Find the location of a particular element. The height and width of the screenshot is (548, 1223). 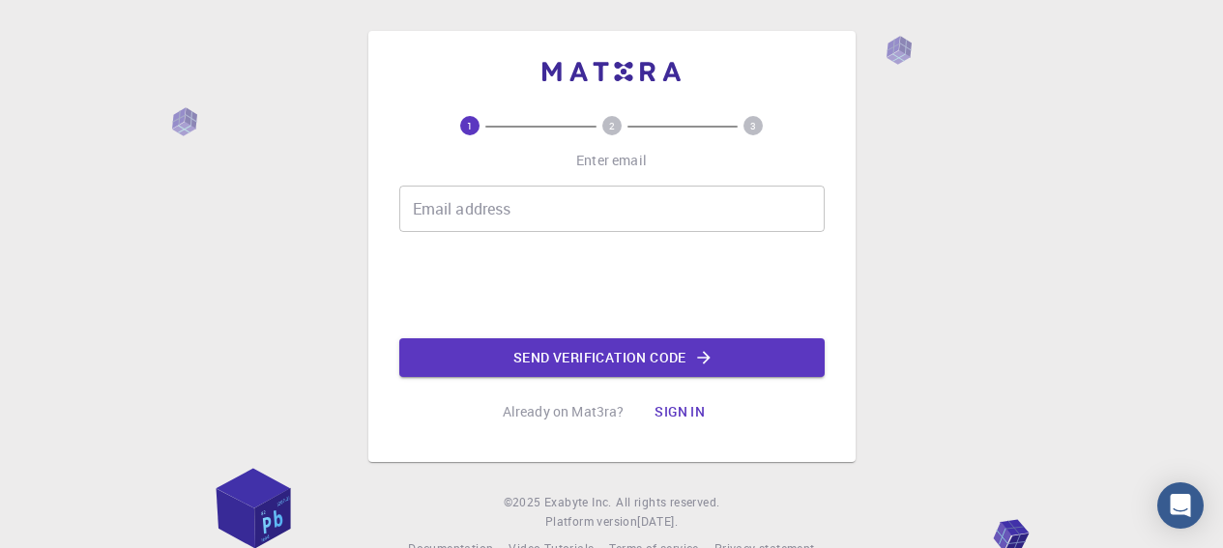

button: Send verification code is located at coordinates (612, 358).